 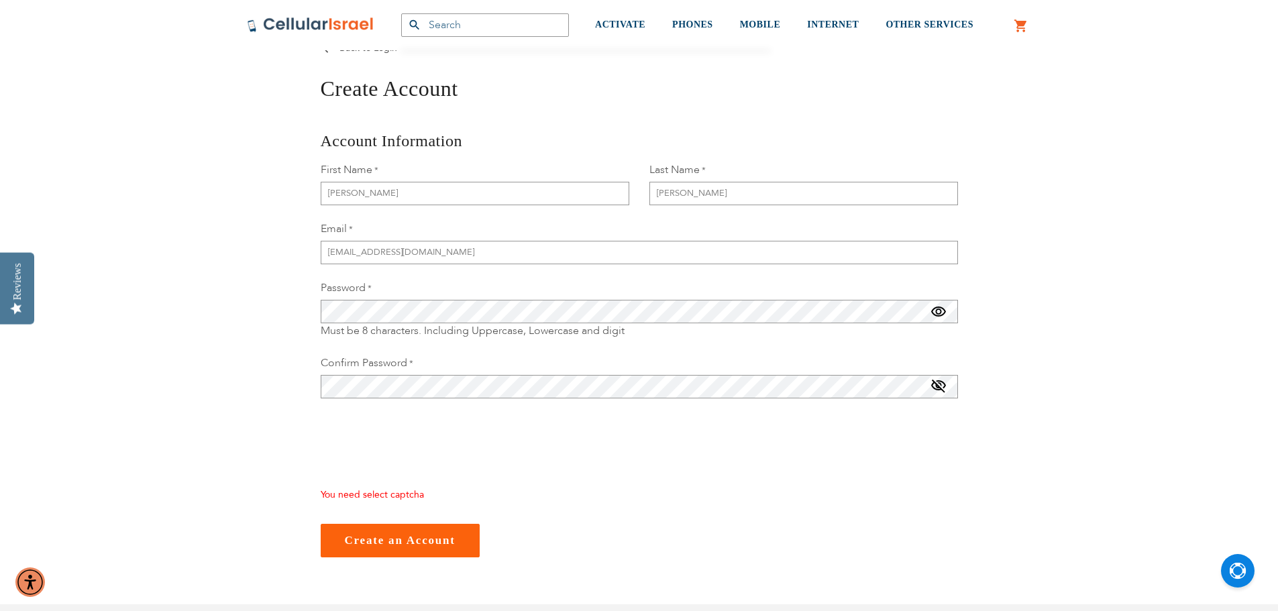 I want to click on h3: Account Information, so click(x=640, y=141).